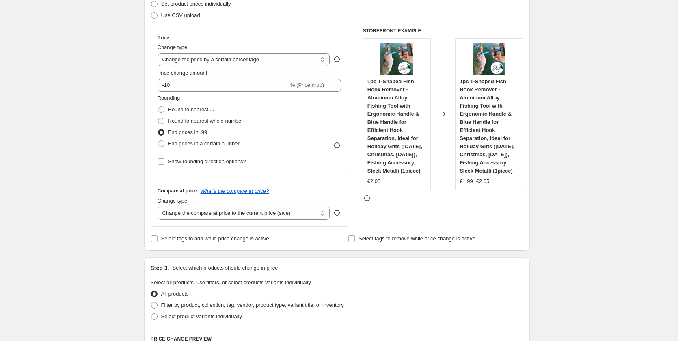 The width and height of the screenshot is (678, 341). Describe the element at coordinates (181, 15) in the screenshot. I see `span: Use CSV upload` at that location.